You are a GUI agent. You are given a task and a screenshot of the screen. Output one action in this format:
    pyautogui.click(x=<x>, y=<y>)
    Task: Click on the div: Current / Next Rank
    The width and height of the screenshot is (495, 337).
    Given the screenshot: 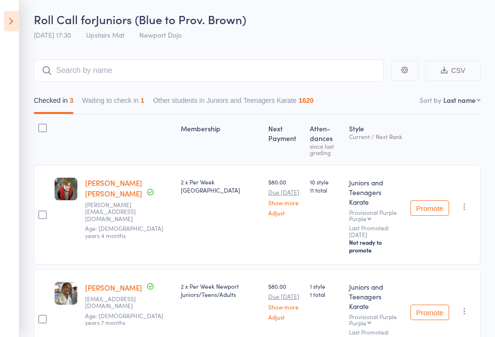 What is the action you would take?
    pyautogui.click(x=375, y=136)
    